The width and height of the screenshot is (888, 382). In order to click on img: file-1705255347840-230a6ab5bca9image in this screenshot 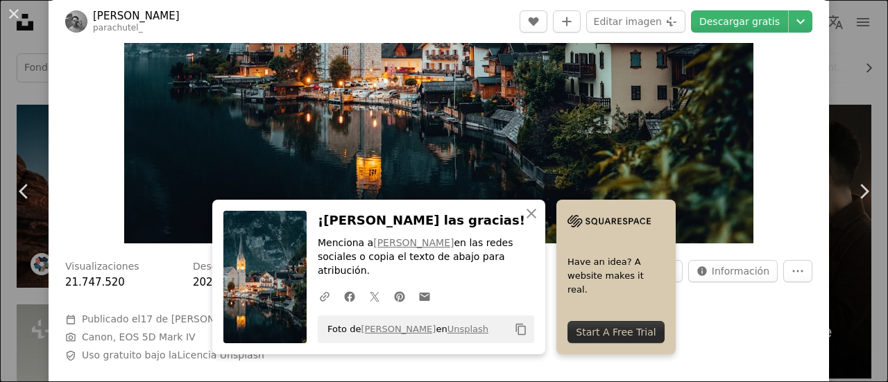, I will do `click(609, 221)`.